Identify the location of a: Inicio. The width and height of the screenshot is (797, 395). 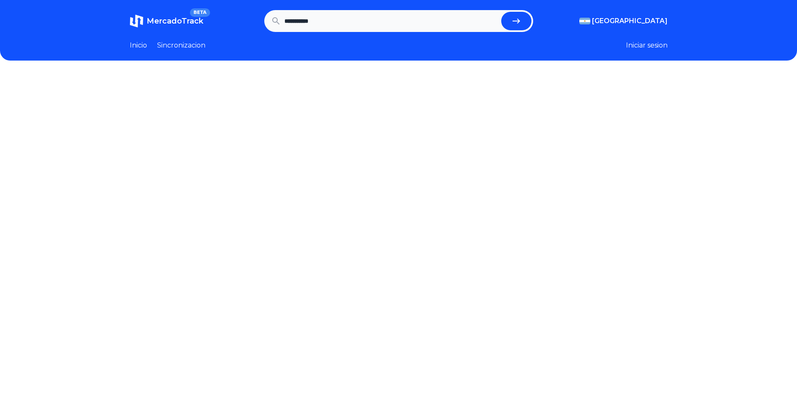
(138, 45).